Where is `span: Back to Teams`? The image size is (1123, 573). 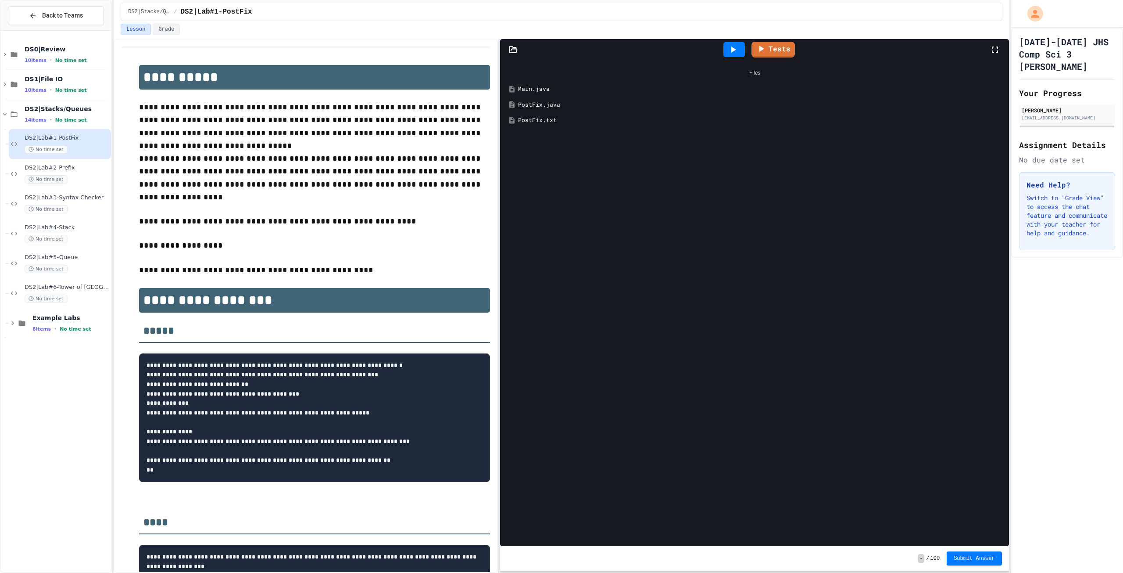 span: Back to Teams is located at coordinates (62, 15).